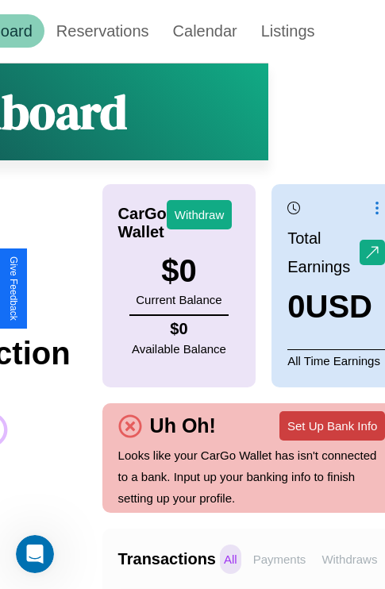  What do you see at coordinates (323, 253) in the screenshot?
I see `p: Total Earnings` at bounding box center [323, 253].